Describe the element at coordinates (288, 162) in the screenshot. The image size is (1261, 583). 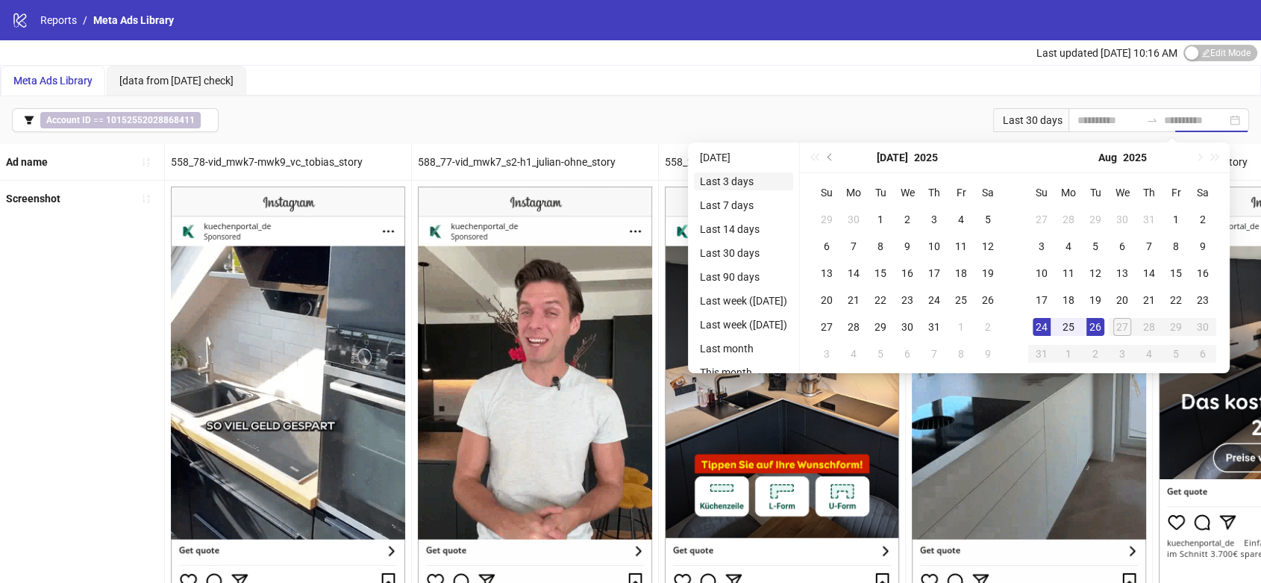
I see `div: 558_78-vid_mwk7-mwk9_vc_tobias_story` at that location.